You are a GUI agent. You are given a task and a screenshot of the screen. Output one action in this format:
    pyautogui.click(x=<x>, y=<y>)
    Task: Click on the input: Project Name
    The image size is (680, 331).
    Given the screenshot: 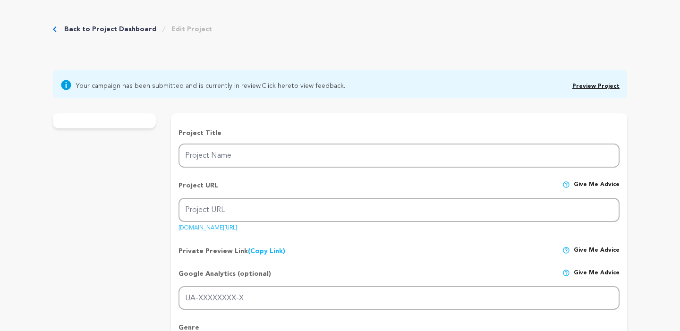 What is the action you would take?
    pyautogui.click(x=399, y=155)
    